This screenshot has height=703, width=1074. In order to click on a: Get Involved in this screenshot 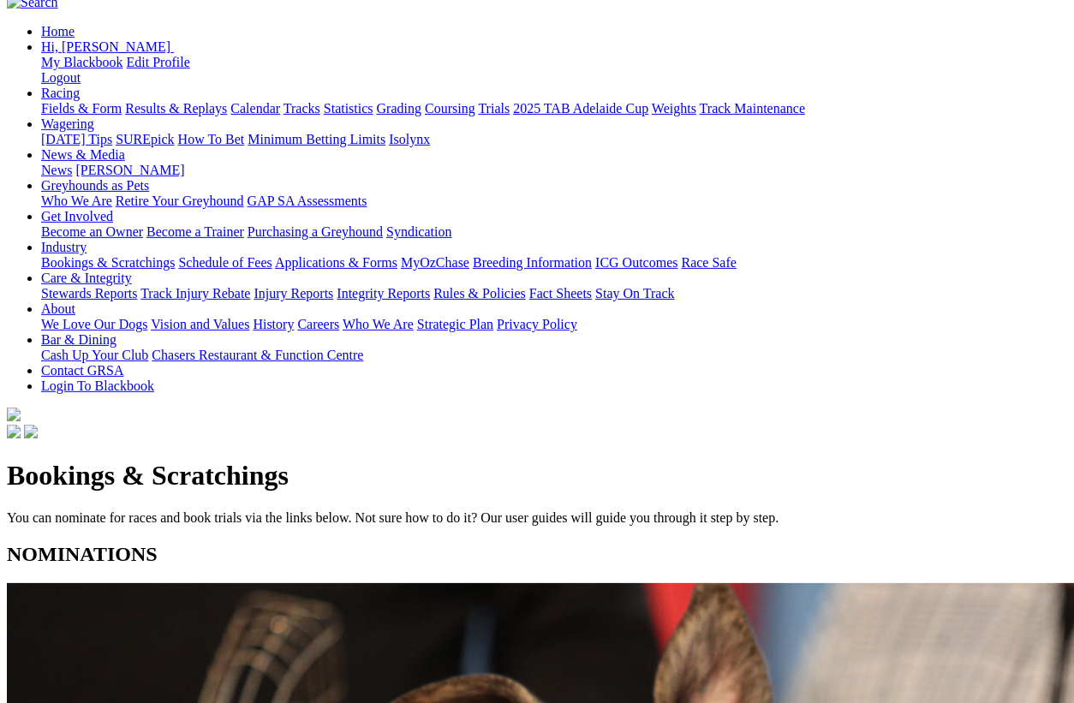, I will do `click(77, 216)`.